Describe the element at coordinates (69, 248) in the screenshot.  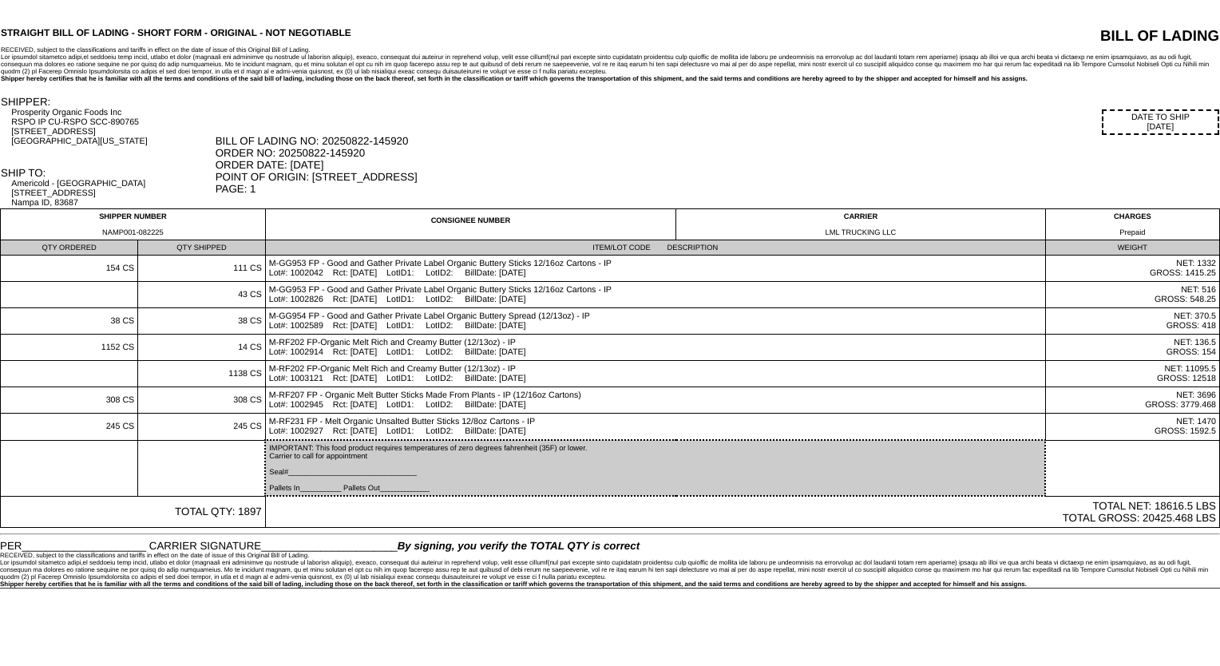
I see `td: QTY ORDERED` at that location.